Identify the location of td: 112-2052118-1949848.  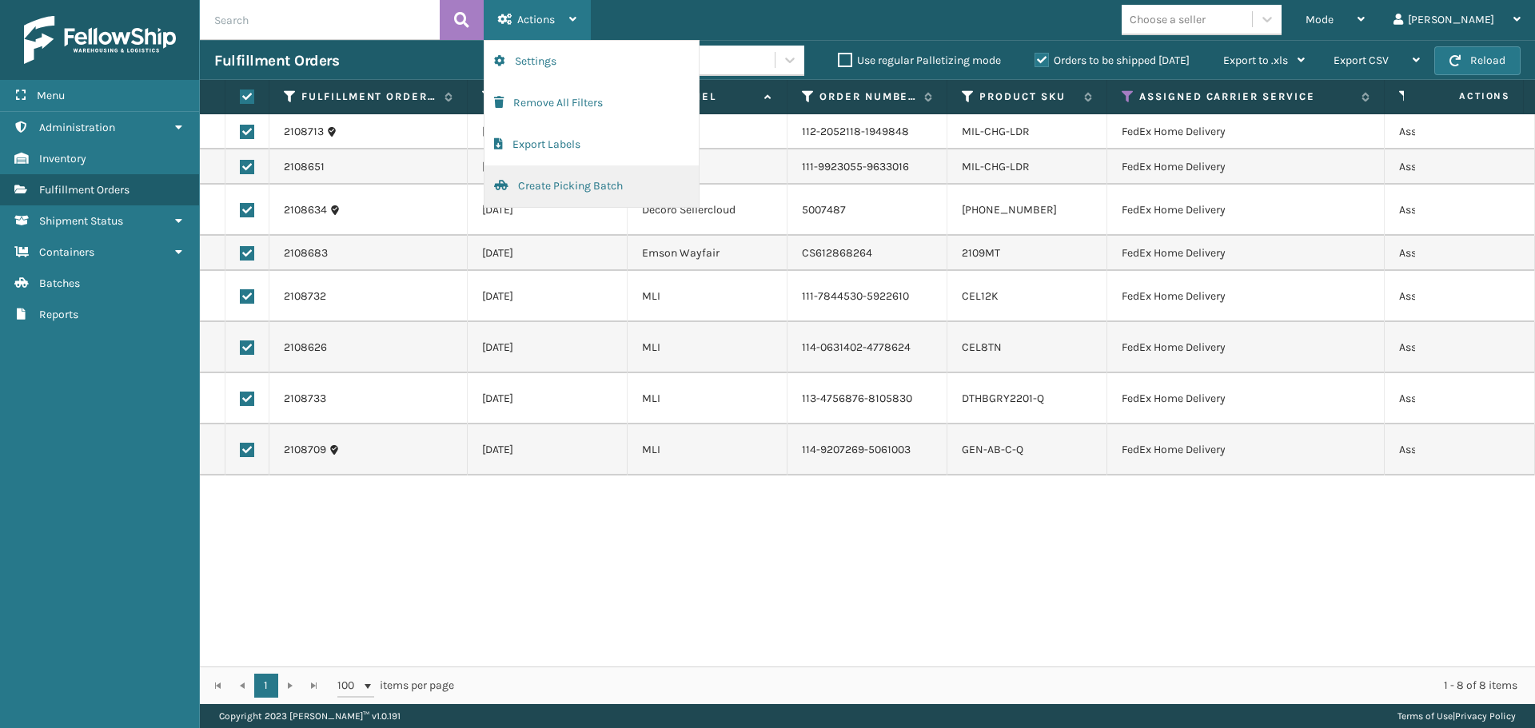
(867, 132).